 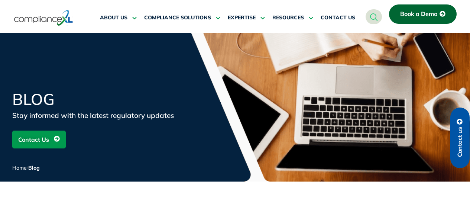 I want to click on img: logo-one.svg, so click(x=43, y=18).